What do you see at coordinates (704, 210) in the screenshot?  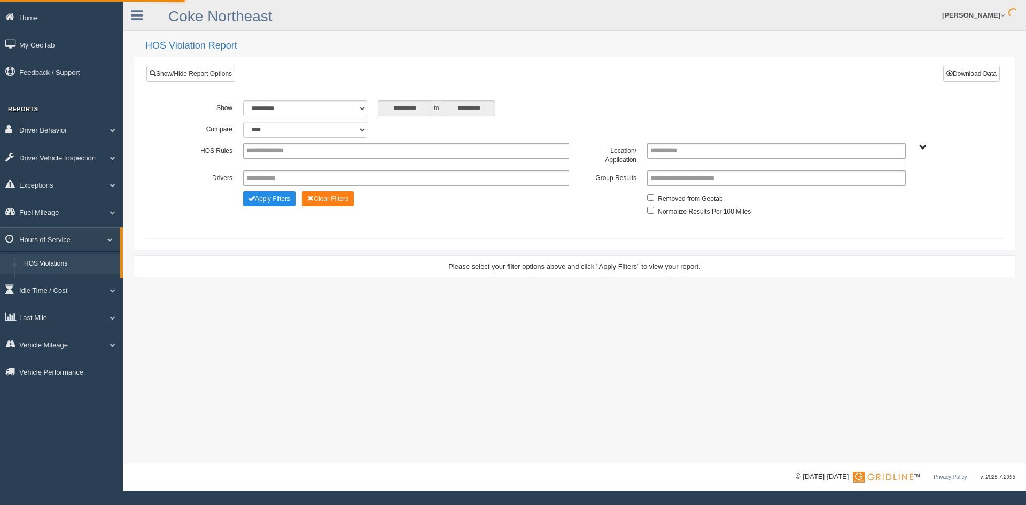 I see `label: Normalize Results Per 100 Miles` at bounding box center [704, 210].